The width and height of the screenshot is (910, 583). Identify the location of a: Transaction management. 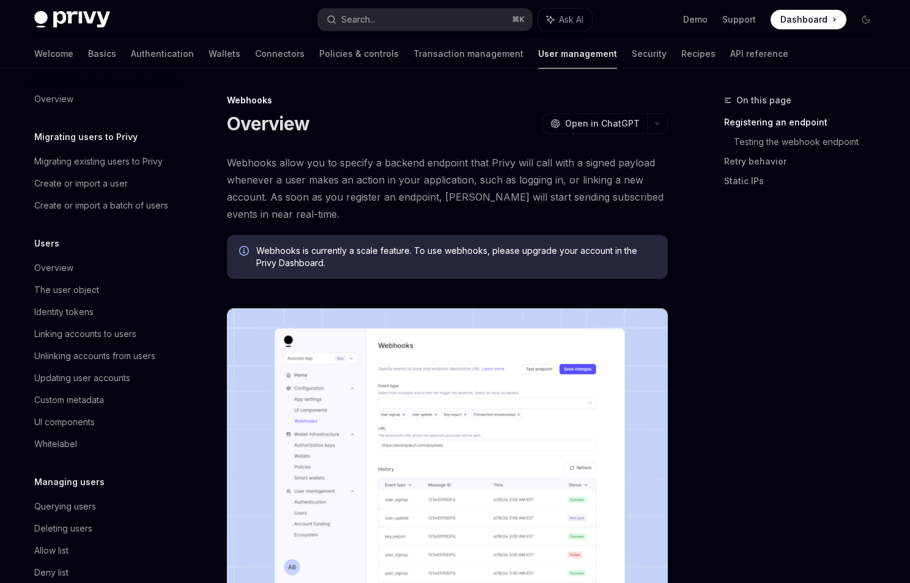
(468, 54).